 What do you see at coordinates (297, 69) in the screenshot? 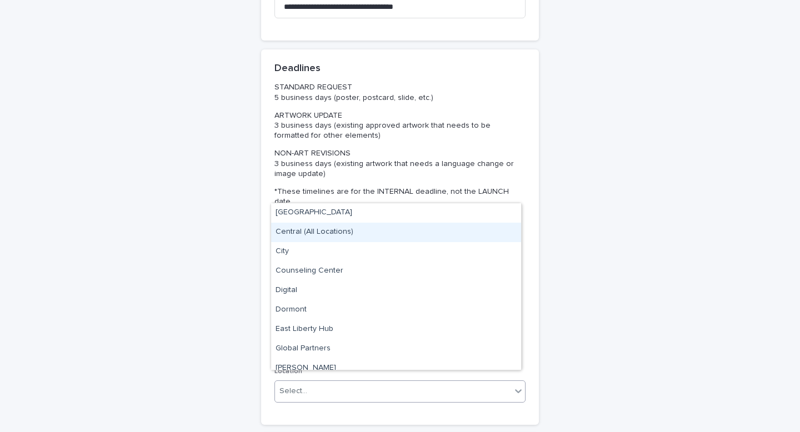
I see `h2: Deadlines` at bounding box center [297, 69].